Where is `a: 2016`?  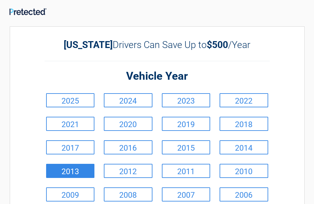
a: 2016 is located at coordinates (128, 147).